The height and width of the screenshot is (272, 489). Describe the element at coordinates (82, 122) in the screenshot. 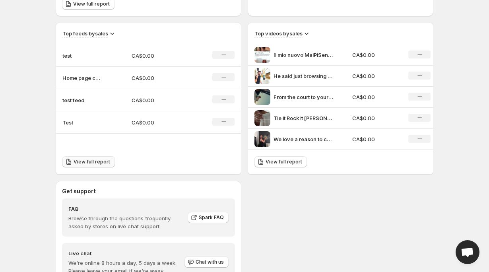

I see `p: Test` at that location.